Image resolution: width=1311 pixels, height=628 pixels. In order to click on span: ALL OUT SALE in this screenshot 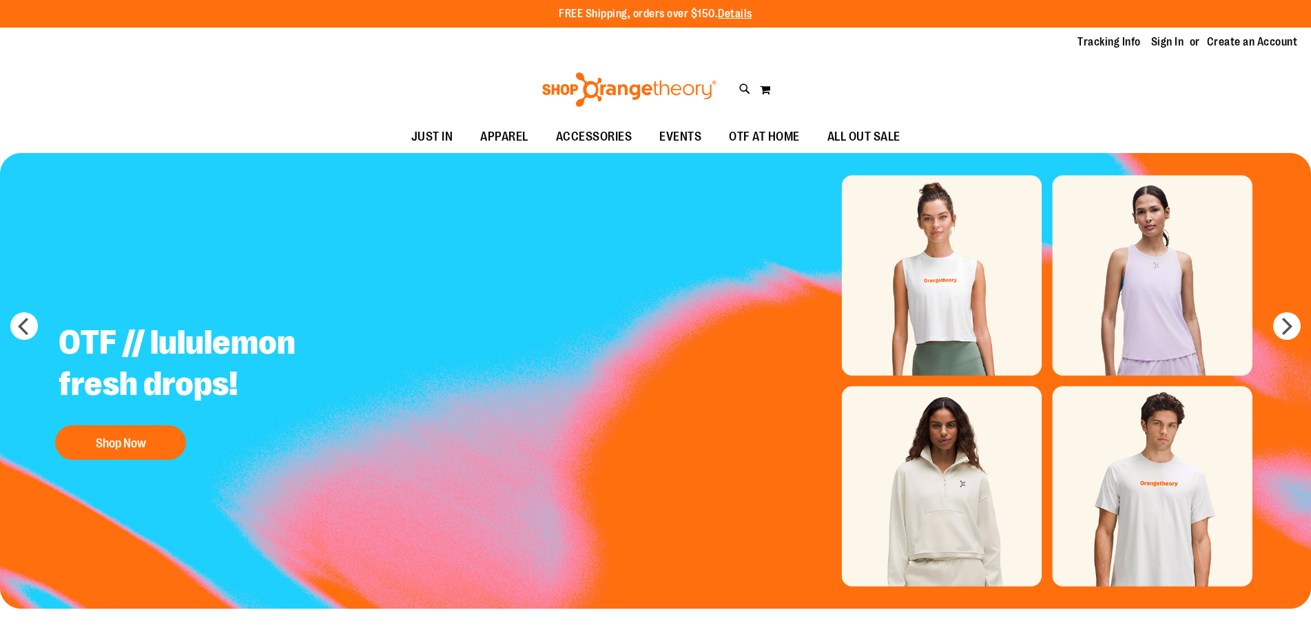, I will do `click(864, 136)`.